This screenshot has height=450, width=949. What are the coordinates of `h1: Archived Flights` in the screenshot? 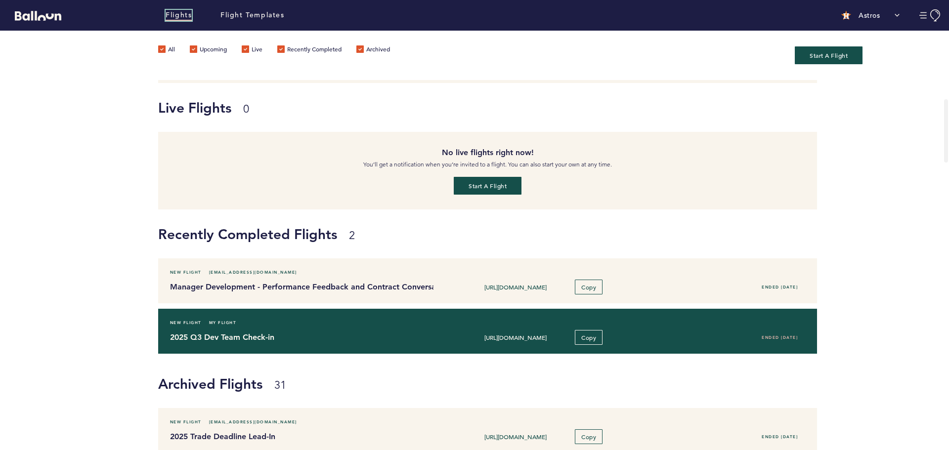 It's located at (550, 384).